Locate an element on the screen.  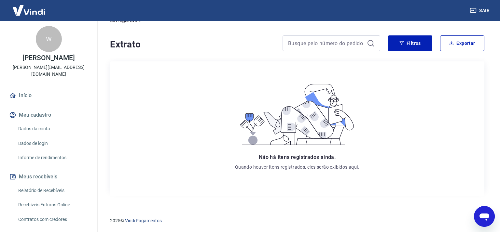
span: Não há itens registrados ainda. is located at coordinates (297, 157).